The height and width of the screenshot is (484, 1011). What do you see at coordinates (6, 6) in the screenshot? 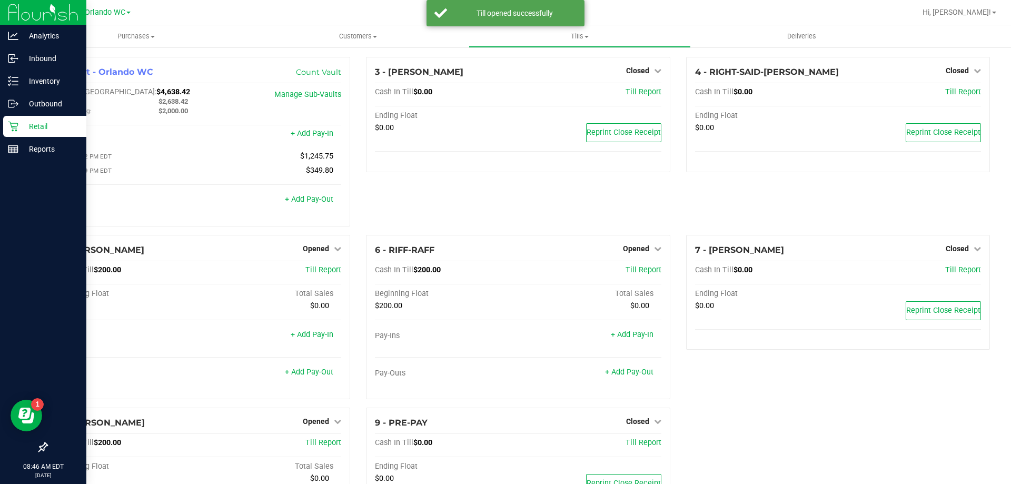
I see `span: 1` at bounding box center [6, 6].